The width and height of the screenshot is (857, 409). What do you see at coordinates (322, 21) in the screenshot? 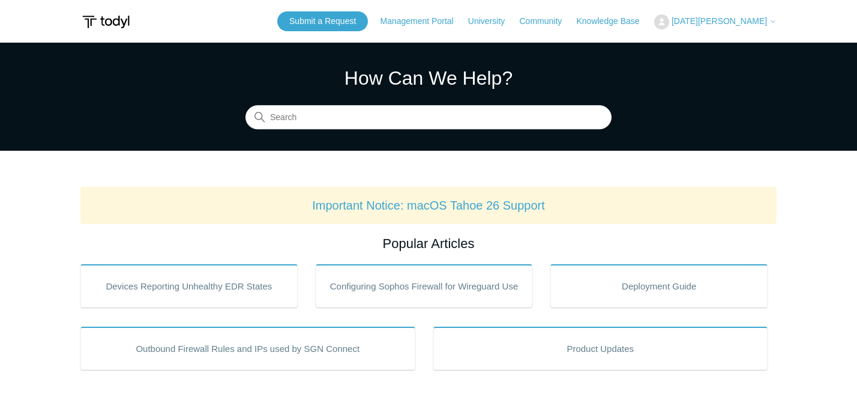
I see `a: Submit a Request` at bounding box center [322, 21].